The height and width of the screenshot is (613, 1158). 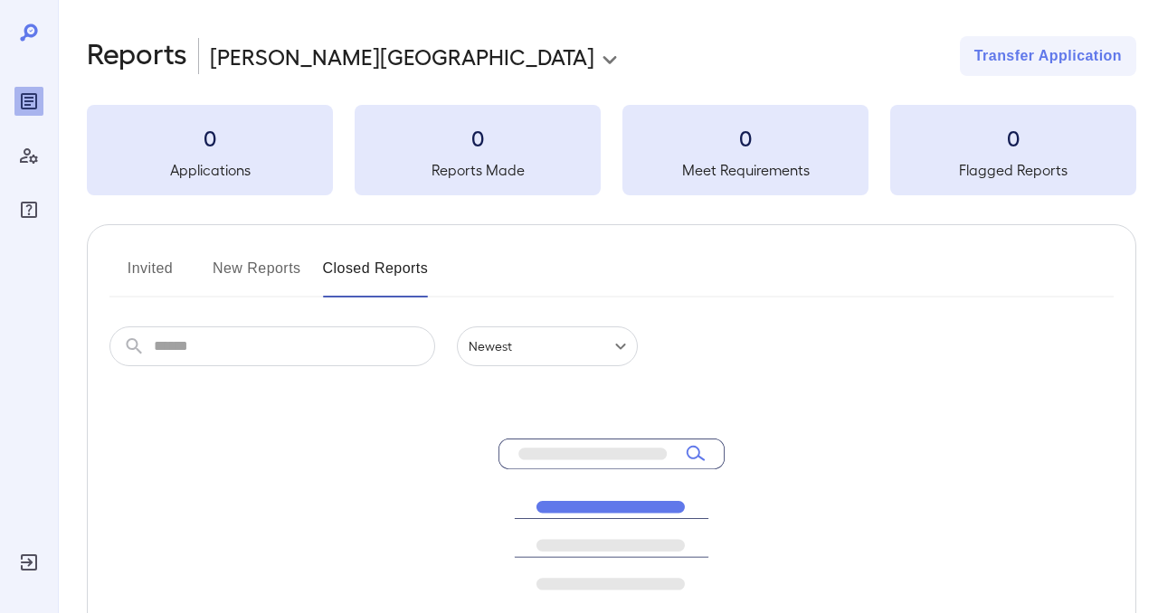 I want to click on h2: Reports, so click(x=137, y=56).